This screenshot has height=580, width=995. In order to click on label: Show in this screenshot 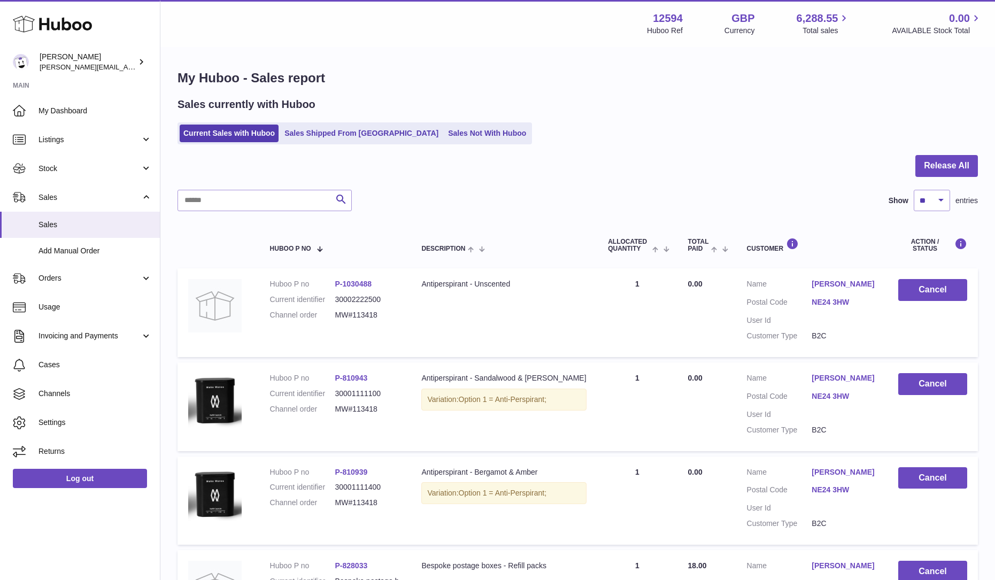, I will do `click(898, 200)`.